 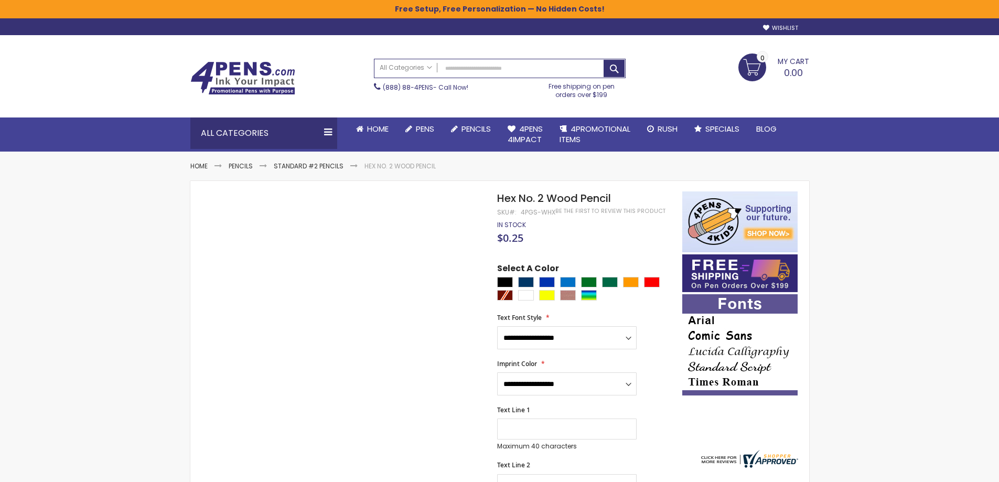 What do you see at coordinates (766, 129) in the screenshot?
I see `a: Blog` at bounding box center [766, 129].